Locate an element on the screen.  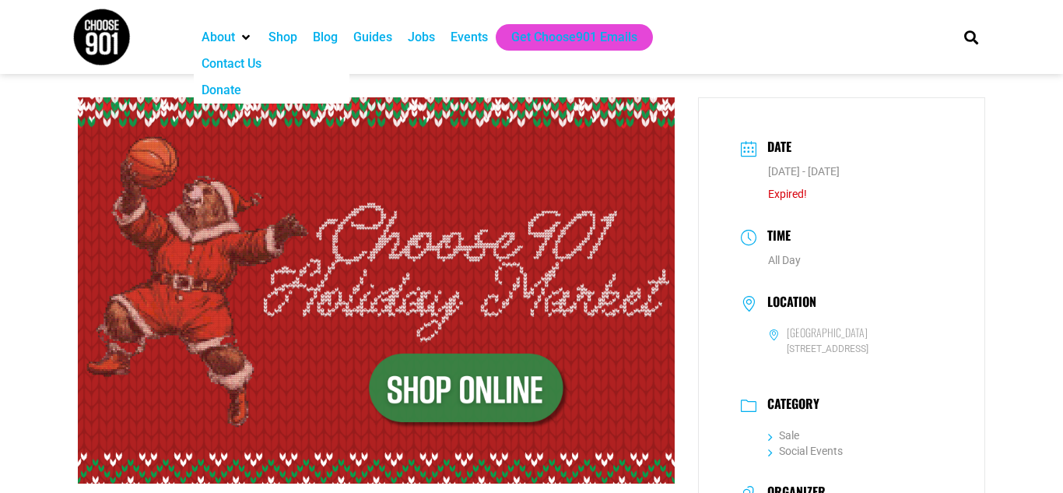
a: Events is located at coordinates (469, 37).